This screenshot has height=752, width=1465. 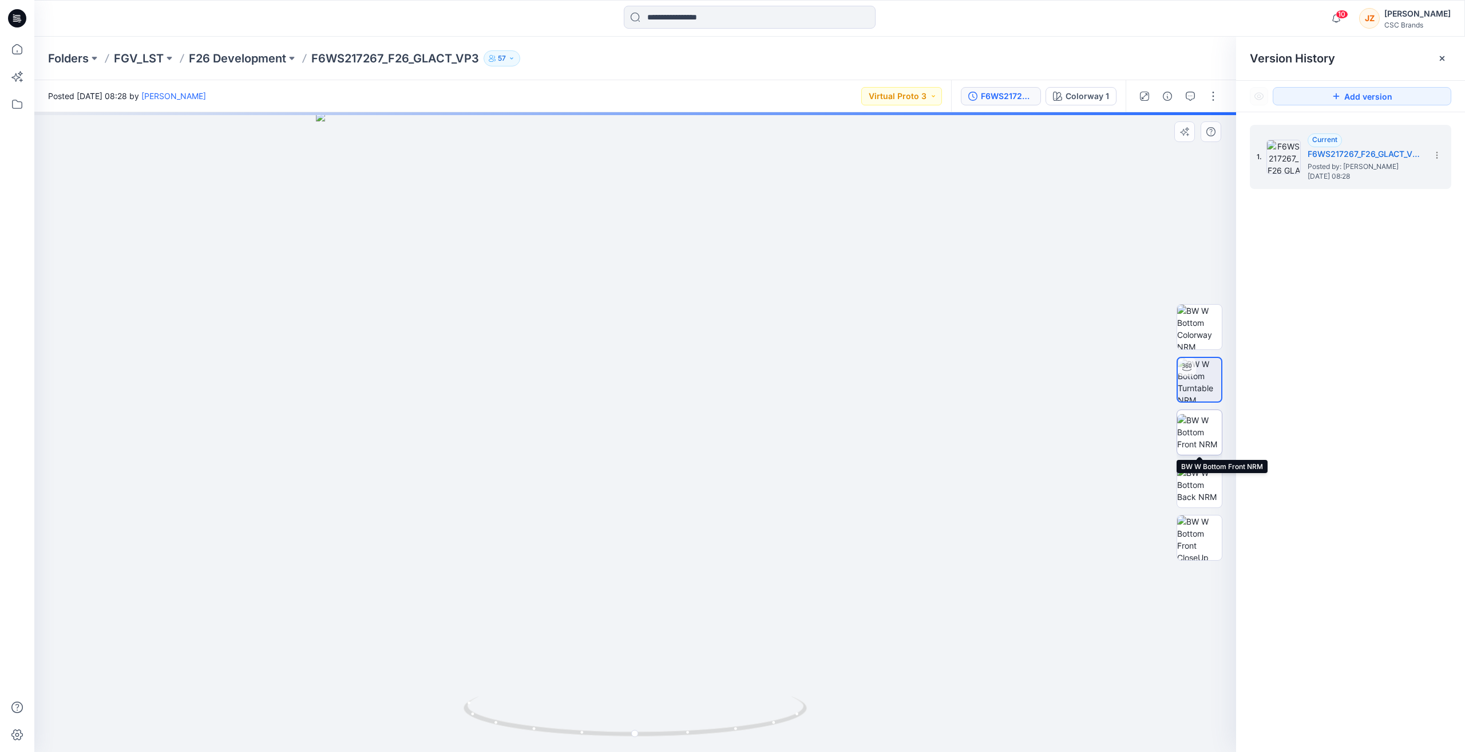 I want to click on span: 1., so click(x=1259, y=157).